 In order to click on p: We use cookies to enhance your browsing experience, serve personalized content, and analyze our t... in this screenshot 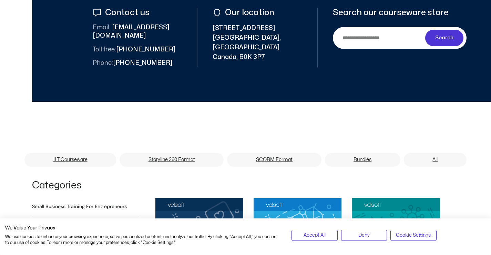, I will do `click(143, 239)`.